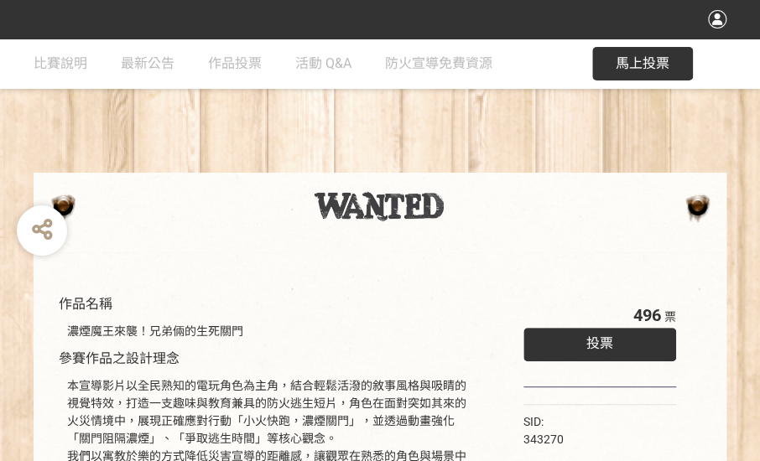  I want to click on a: 活動 Q&A, so click(323, 64).